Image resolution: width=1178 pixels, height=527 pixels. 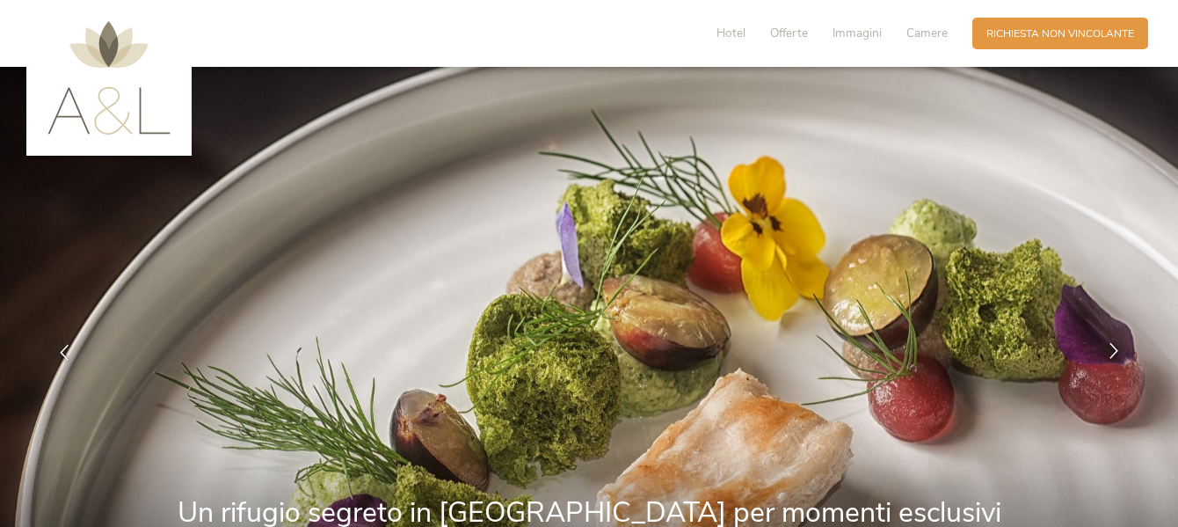 I want to click on span: Offerte, so click(x=789, y=33).